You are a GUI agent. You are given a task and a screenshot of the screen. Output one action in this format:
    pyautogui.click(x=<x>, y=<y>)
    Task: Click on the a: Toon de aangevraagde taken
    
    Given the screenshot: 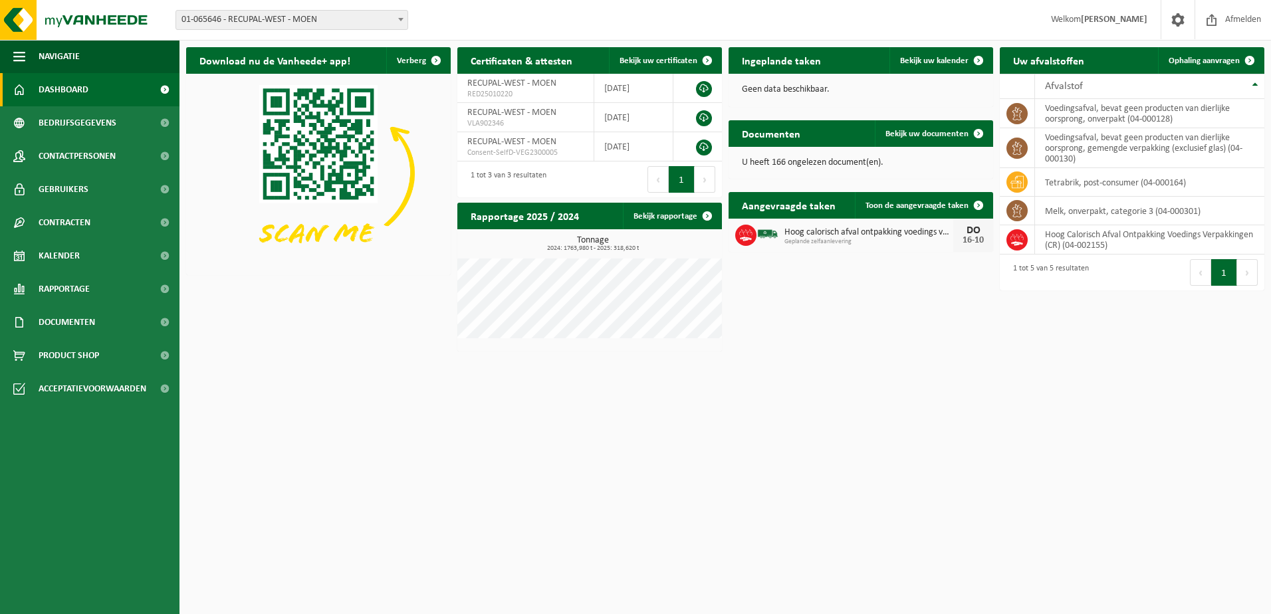 What is the action you would take?
    pyautogui.click(x=923, y=205)
    